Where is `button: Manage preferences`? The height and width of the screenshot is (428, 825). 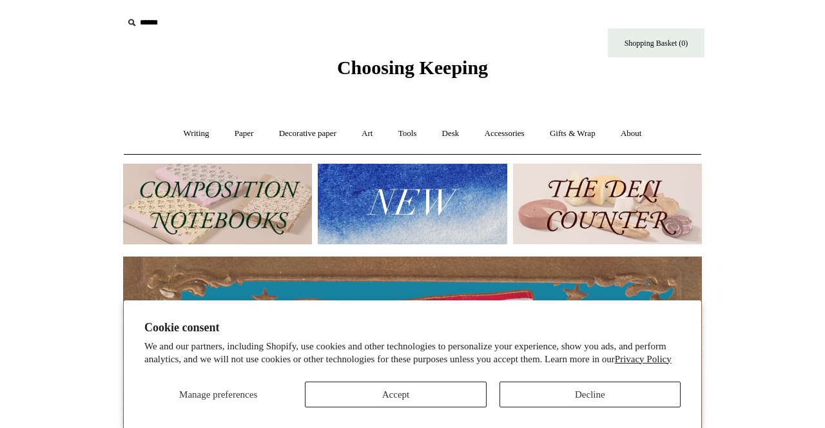 button: Manage preferences is located at coordinates (218, 394).